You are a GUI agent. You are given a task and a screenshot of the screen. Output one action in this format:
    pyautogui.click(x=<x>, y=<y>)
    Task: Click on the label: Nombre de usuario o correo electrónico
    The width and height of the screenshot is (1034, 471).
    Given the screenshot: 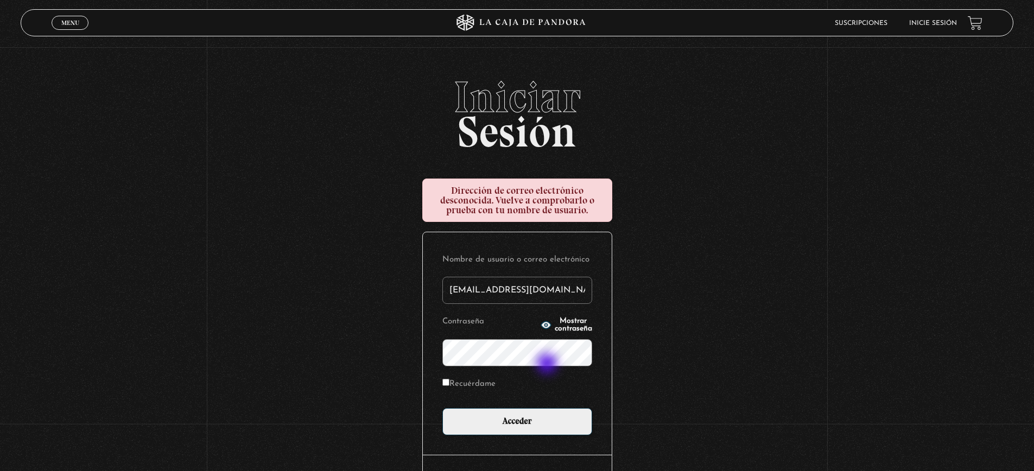 What is the action you would take?
    pyautogui.click(x=517, y=260)
    